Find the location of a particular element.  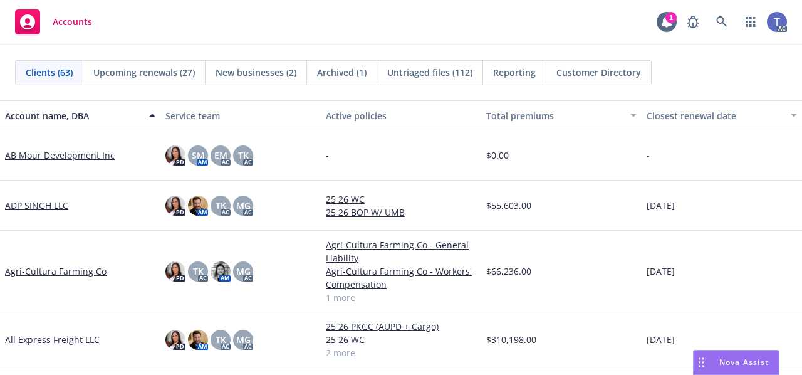

a: Agri-Cultura Farming Co is located at coordinates (56, 271).